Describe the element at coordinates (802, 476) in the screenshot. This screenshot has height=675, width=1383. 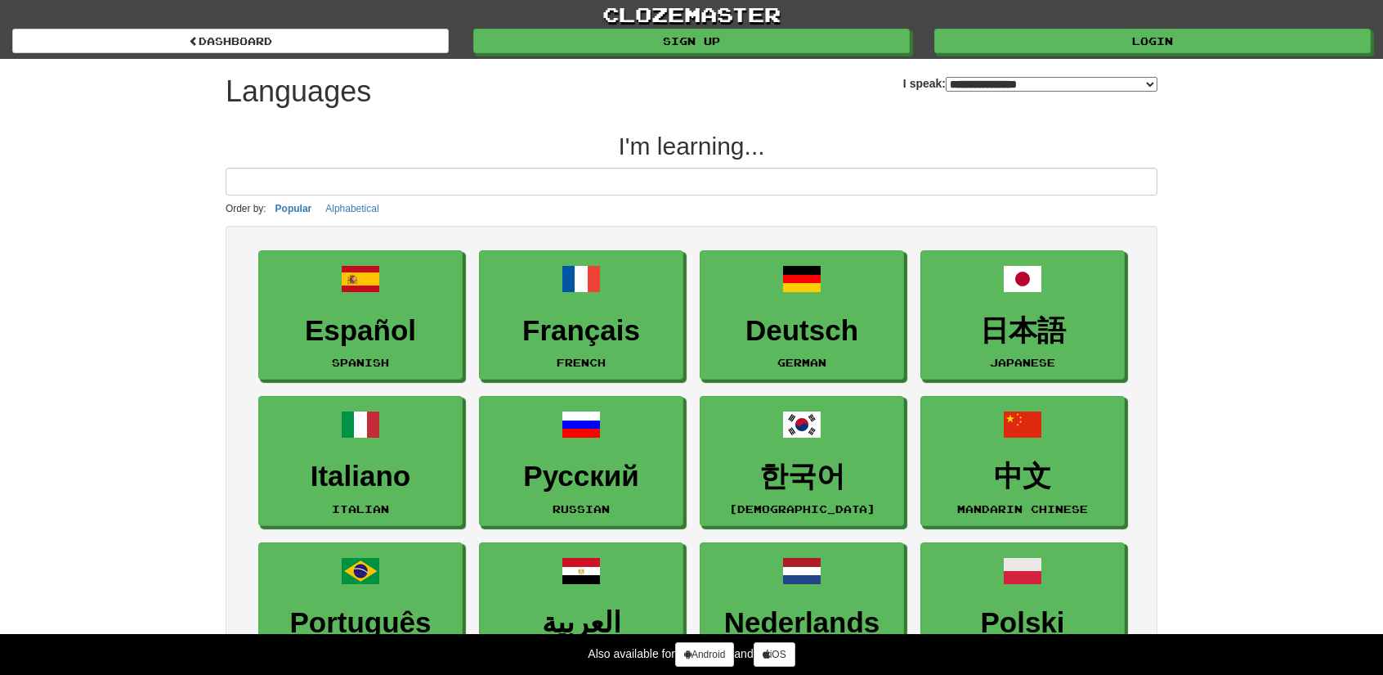
I see `h3: 한국어` at that location.